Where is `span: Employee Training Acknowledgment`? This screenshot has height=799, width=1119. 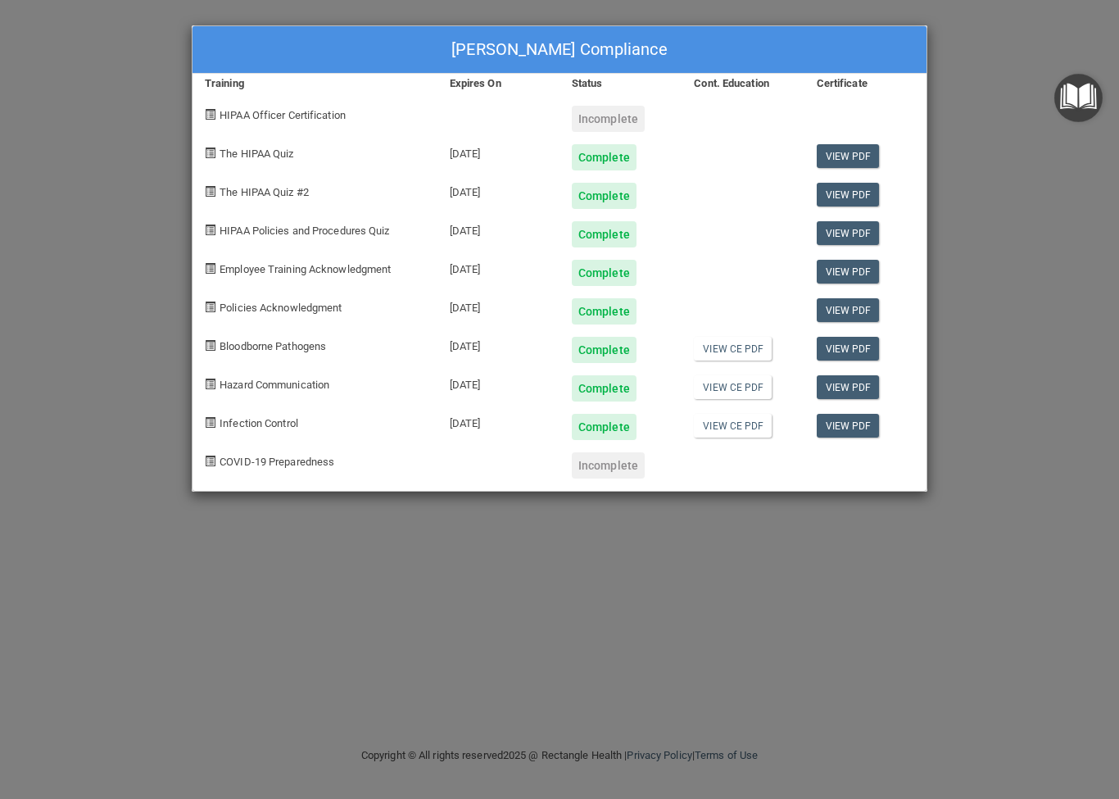
span: Employee Training Acknowledgment is located at coordinates (305, 269).